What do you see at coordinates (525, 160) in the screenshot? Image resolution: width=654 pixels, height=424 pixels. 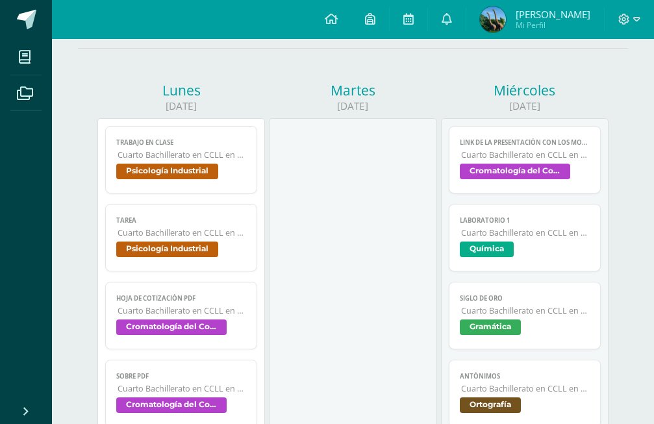 I see `a: Link de la presentación con los mockupsCuarto Bachillerato en CCLL en Diseño GraficoCromatología ...` at bounding box center [525, 160].